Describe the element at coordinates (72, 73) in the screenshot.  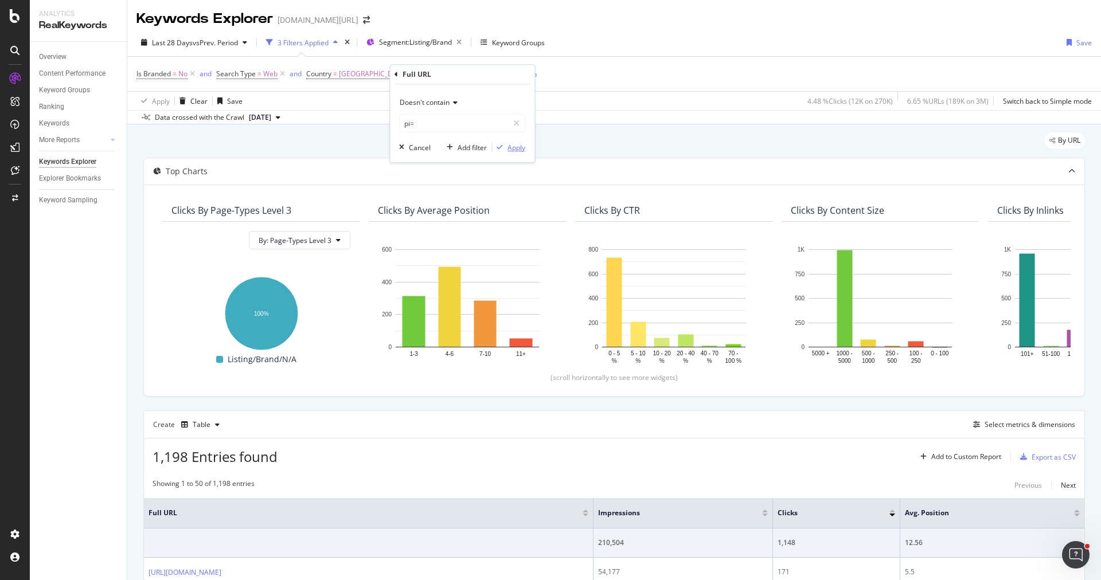
I see `div: Content Performance` at that location.